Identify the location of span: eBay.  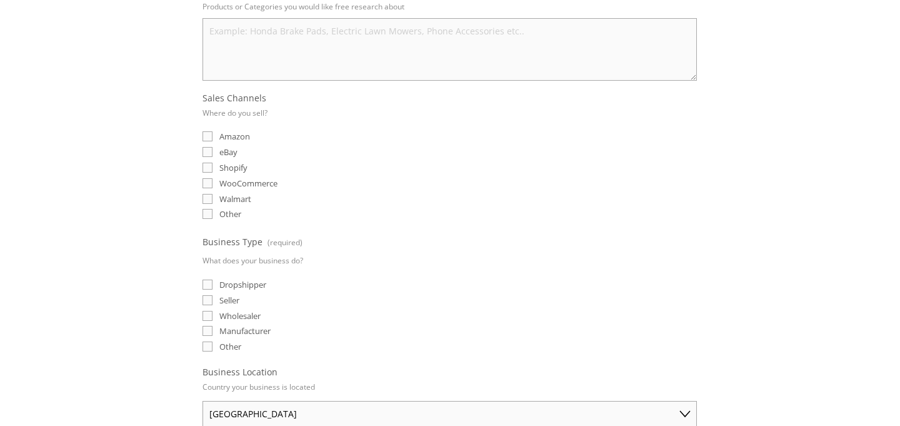
(228, 152).